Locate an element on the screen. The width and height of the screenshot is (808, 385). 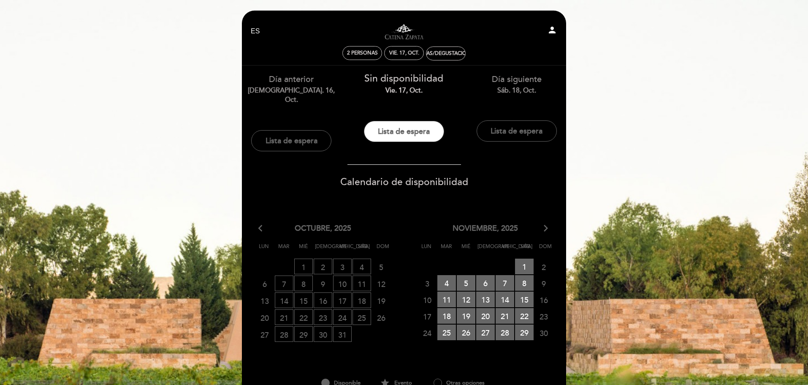
button: person is located at coordinates (552, 31).